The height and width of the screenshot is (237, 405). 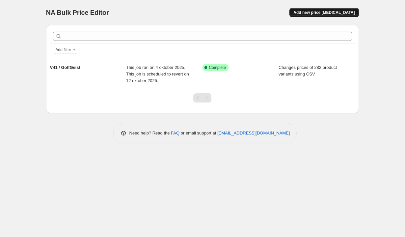 What do you see at coordinates (218, 68) in the screenshot?
I see `span: Complete` at bounding box center [218, 68].